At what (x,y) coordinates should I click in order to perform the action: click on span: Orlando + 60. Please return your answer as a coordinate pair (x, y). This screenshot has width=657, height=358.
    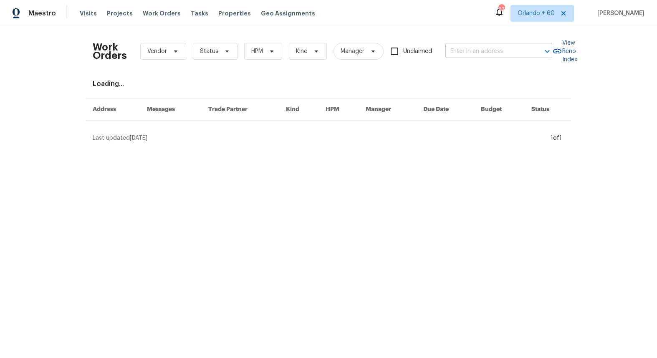
    Looking at the image, I should click on (536, 13).